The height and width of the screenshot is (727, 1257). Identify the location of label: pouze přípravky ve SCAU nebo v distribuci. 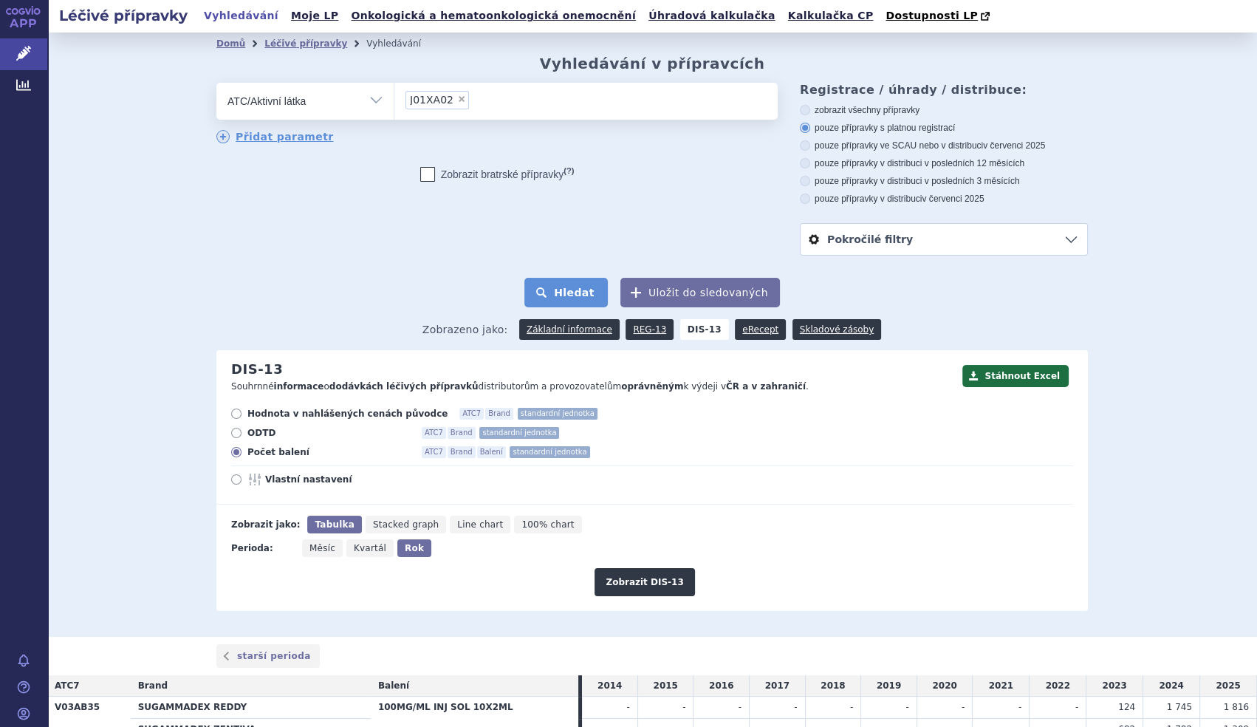
(944, 145).